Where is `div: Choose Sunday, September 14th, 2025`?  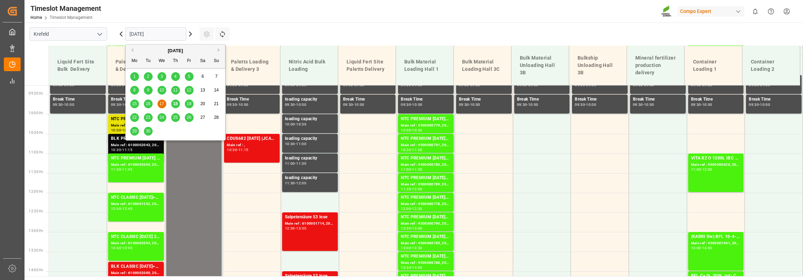
div: Choose Sunday, September 14th, 2025 is located at coordinates (216, 90).